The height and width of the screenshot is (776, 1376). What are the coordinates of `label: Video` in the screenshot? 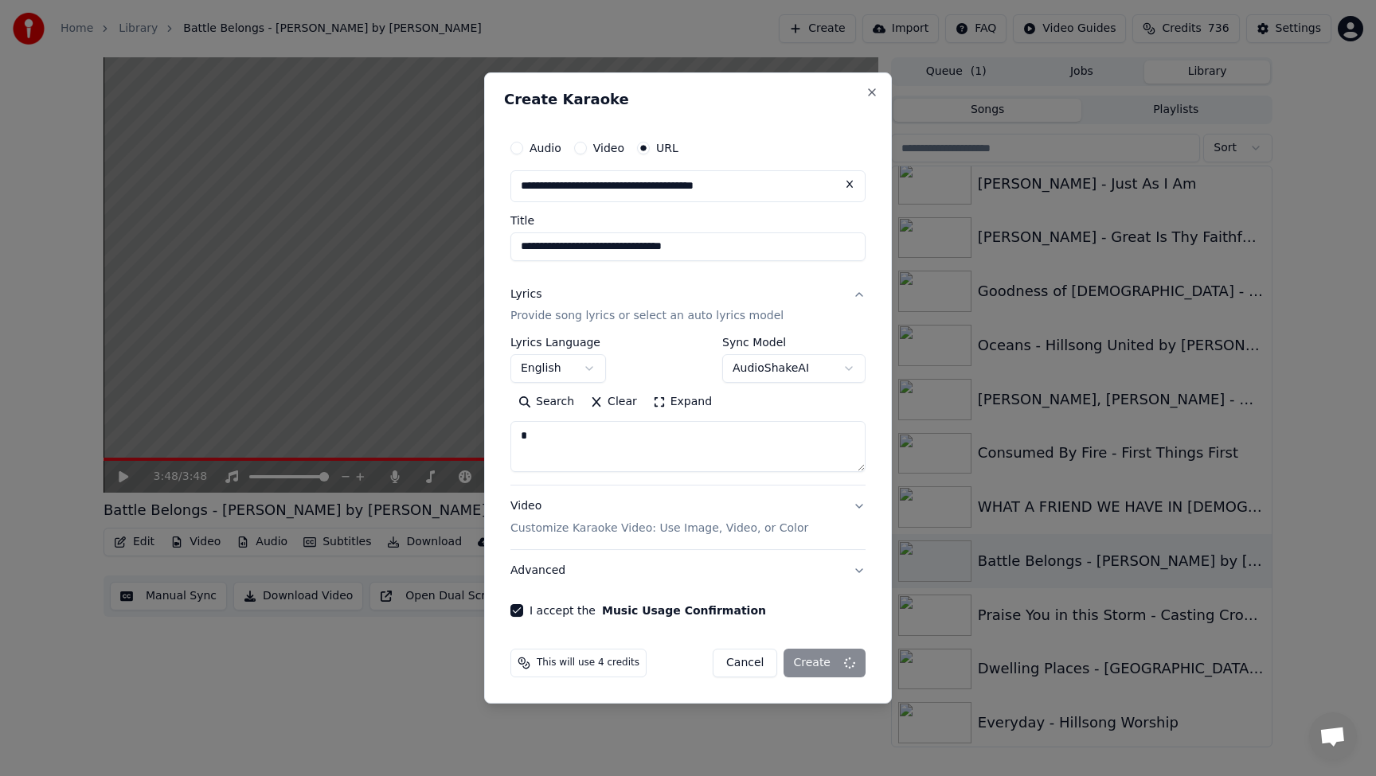 It's located at (608, 148).